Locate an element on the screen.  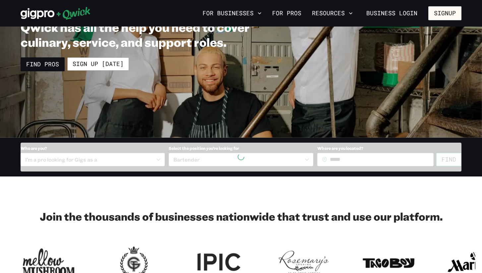
a: Business Login is located at coordinates (392, 13).